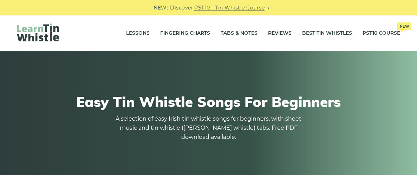 The height and width of the screenshot is (175, 417). Describe the element at coordinates (381, 33) in the screenshot. I see `a: PST10 CourseNew` at that location.